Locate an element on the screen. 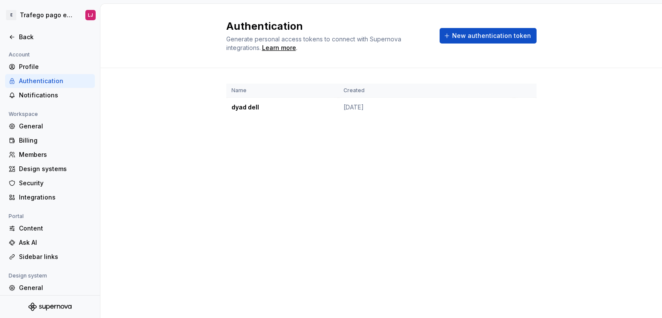 The width and height of the screenshot is (662, 318). div: Portal is located at coordinates (16, 216).